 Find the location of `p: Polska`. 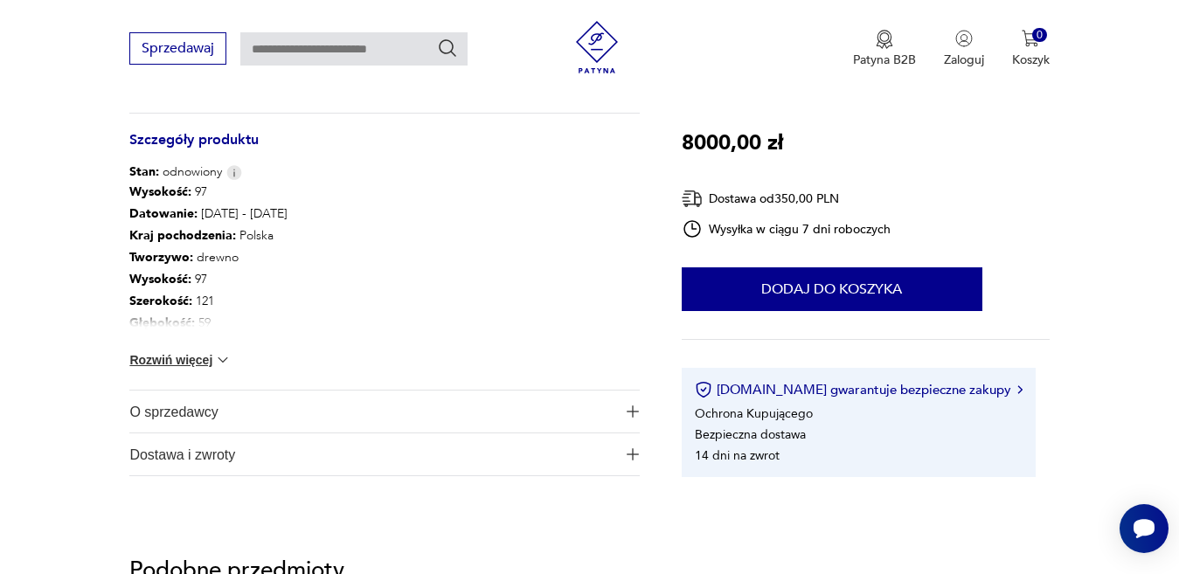

p: Polska is located at coordinates (208, 235).